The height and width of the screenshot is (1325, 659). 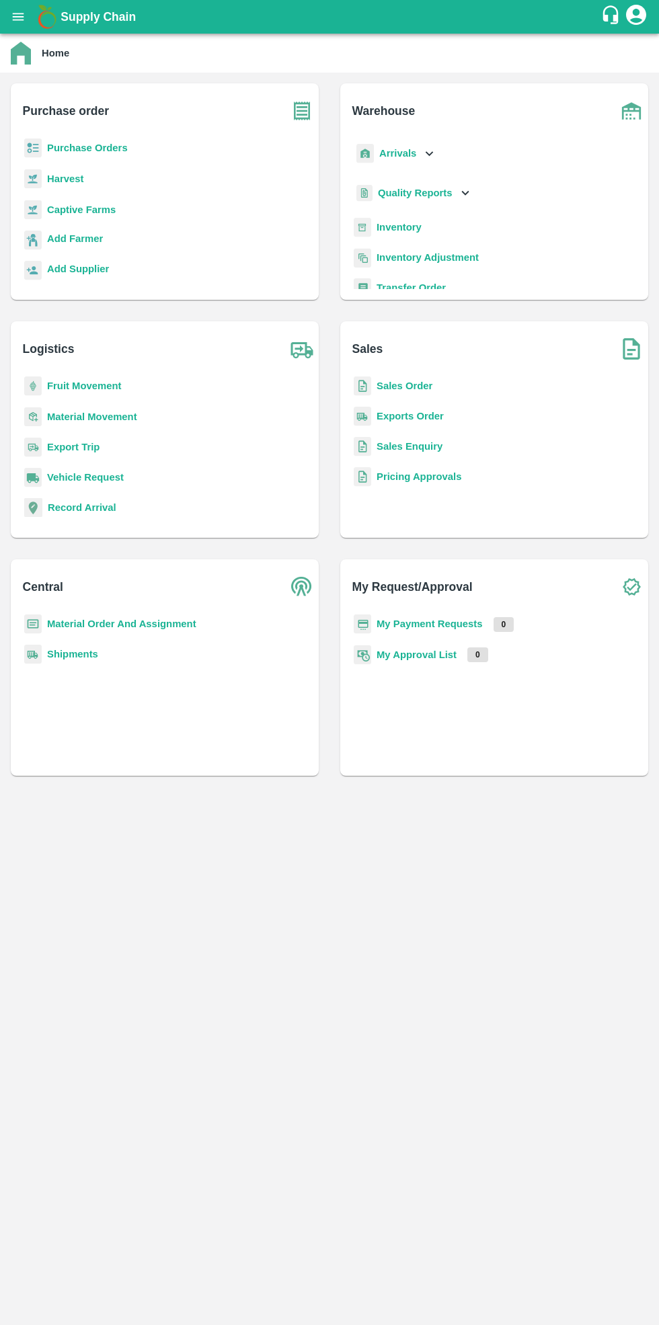 What do you see at coordinates (33, 447) in the screenshot?
I see `img: delivery` at bounding box center [33, 447].